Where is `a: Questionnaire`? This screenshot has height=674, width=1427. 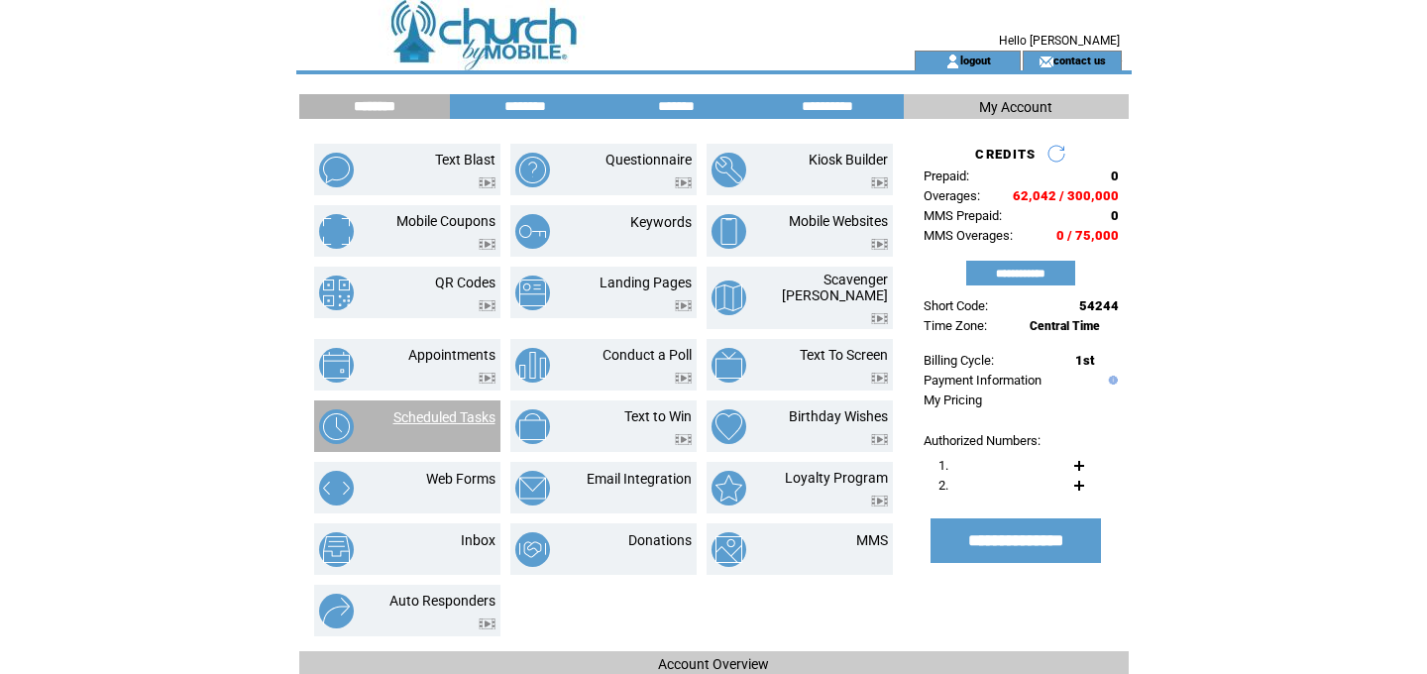
a: Questionnaire is located at coordinates (648, 160).